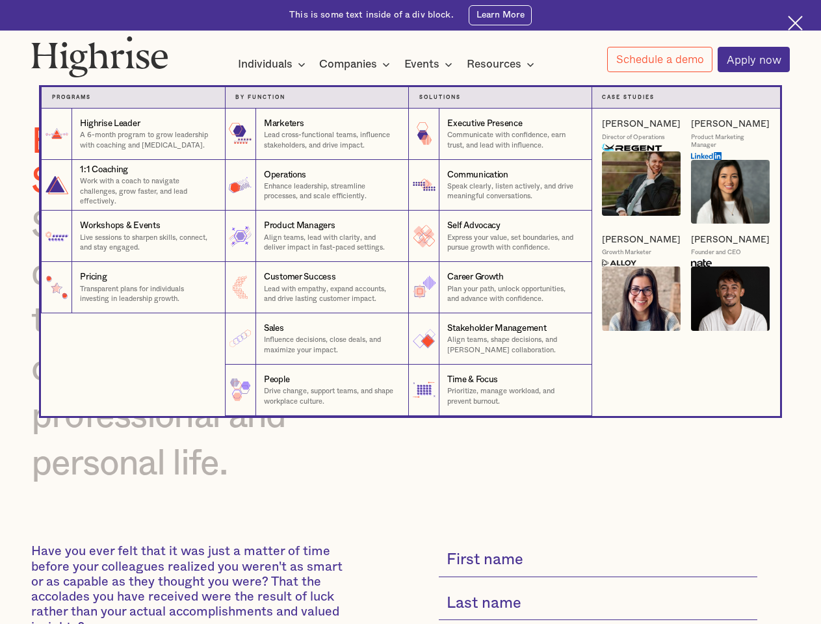  What do you see at coordinates (147, 191) in the screenshot?
I see `p: Work with a coach to navigate challenges, grow faster, and lead effectively.` at bounding box center [147, 191].